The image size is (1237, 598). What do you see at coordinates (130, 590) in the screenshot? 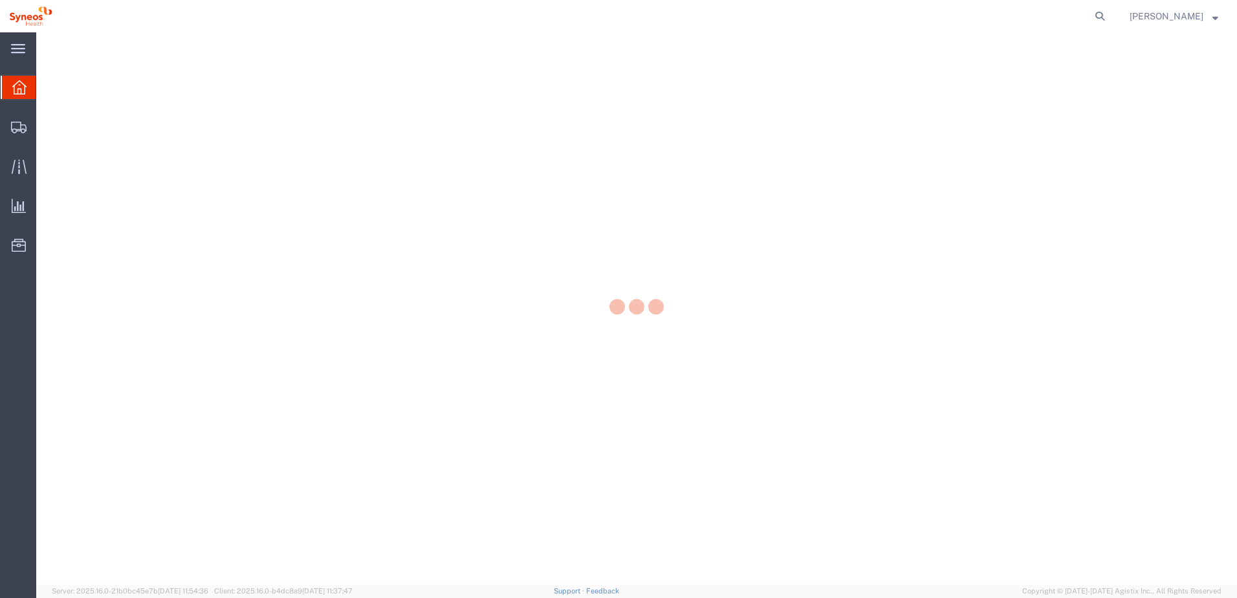
I see `span: Server: 2025.16.0-21b0bc45e7b` at bounding box center [130, 590].